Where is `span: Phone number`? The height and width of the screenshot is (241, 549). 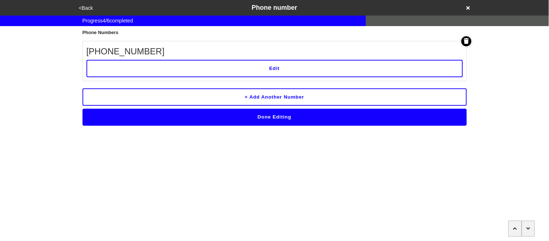 span: Phone number is located at coordinates (274, 8).